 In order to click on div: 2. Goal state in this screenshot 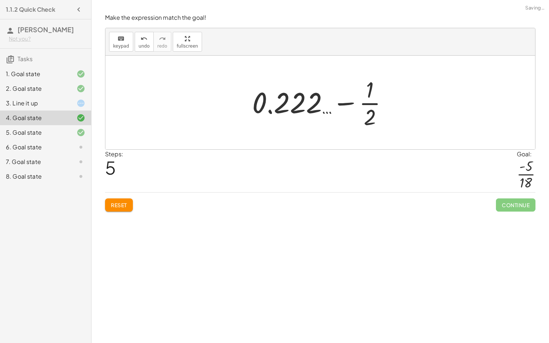, I will do `click(35, 89)`.